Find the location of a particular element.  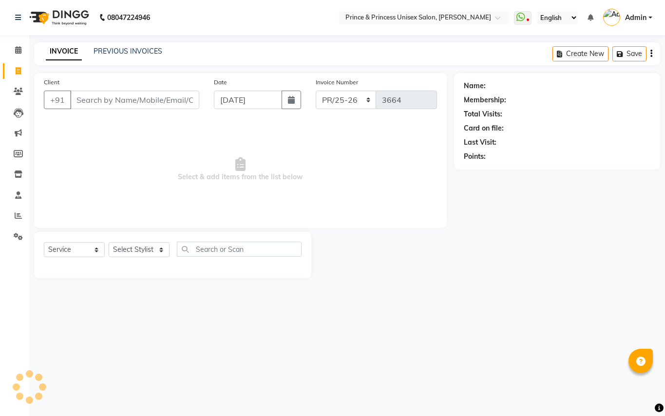

span: Select & add items from the list below is located at coordinates (240, 169).